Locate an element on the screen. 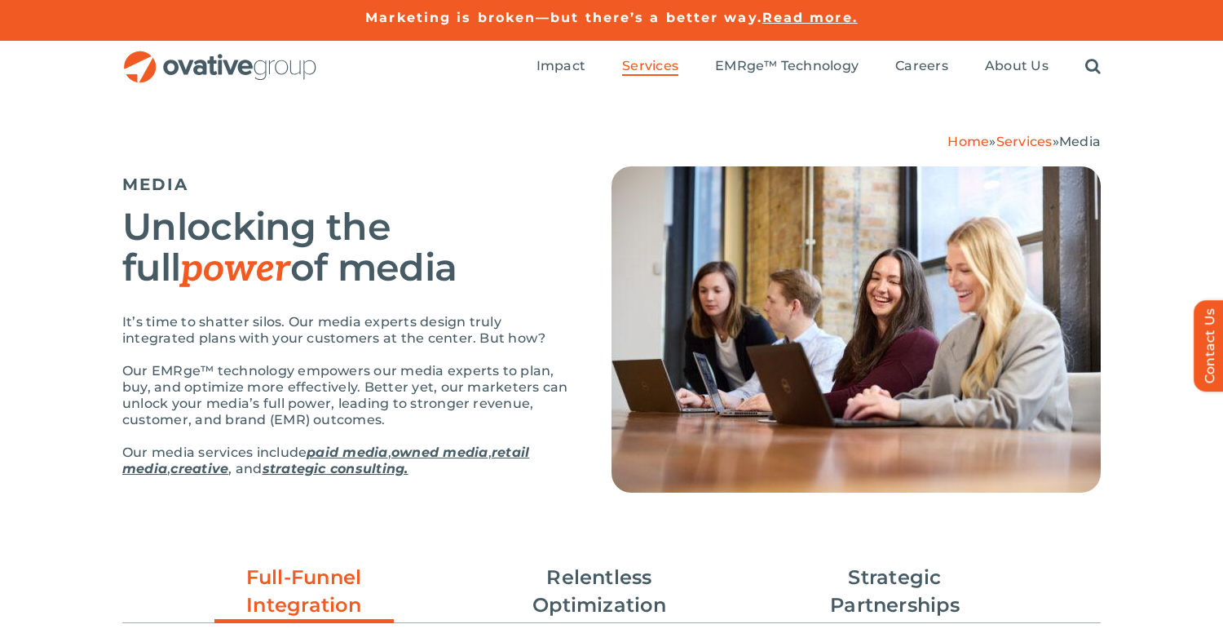  a: Full-Funnel Integration is located at coordinates (304, 595).